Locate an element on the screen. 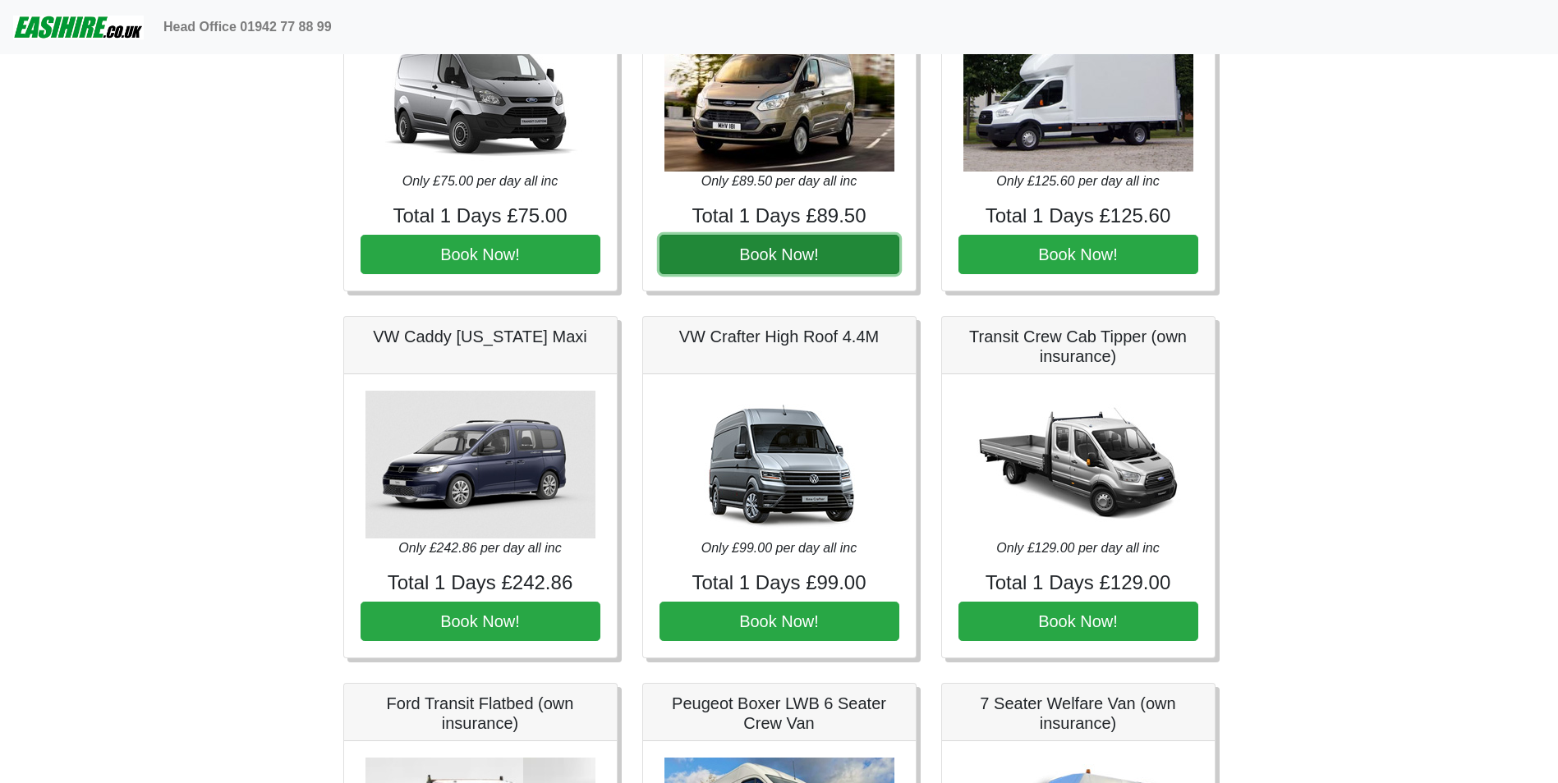 The height and width of the screenshot is (783, 1558). img: easihire_logo_small.png is located at coordinates (78, 27).